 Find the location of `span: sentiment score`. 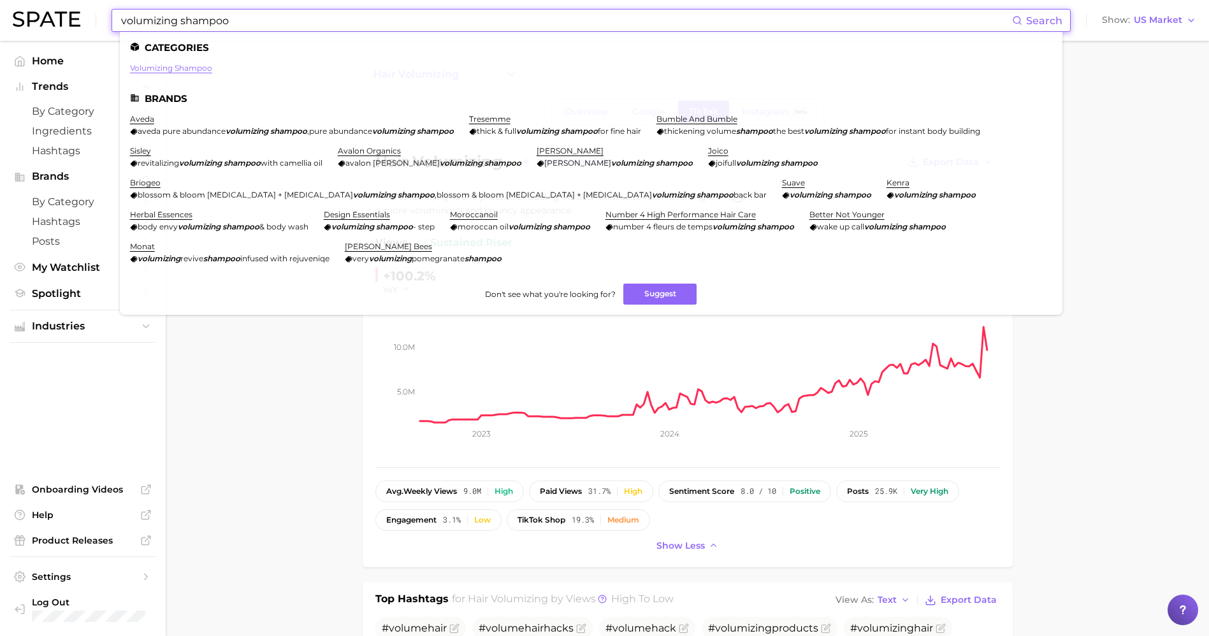

span: sentiment score is located at coordinates (702, 491).